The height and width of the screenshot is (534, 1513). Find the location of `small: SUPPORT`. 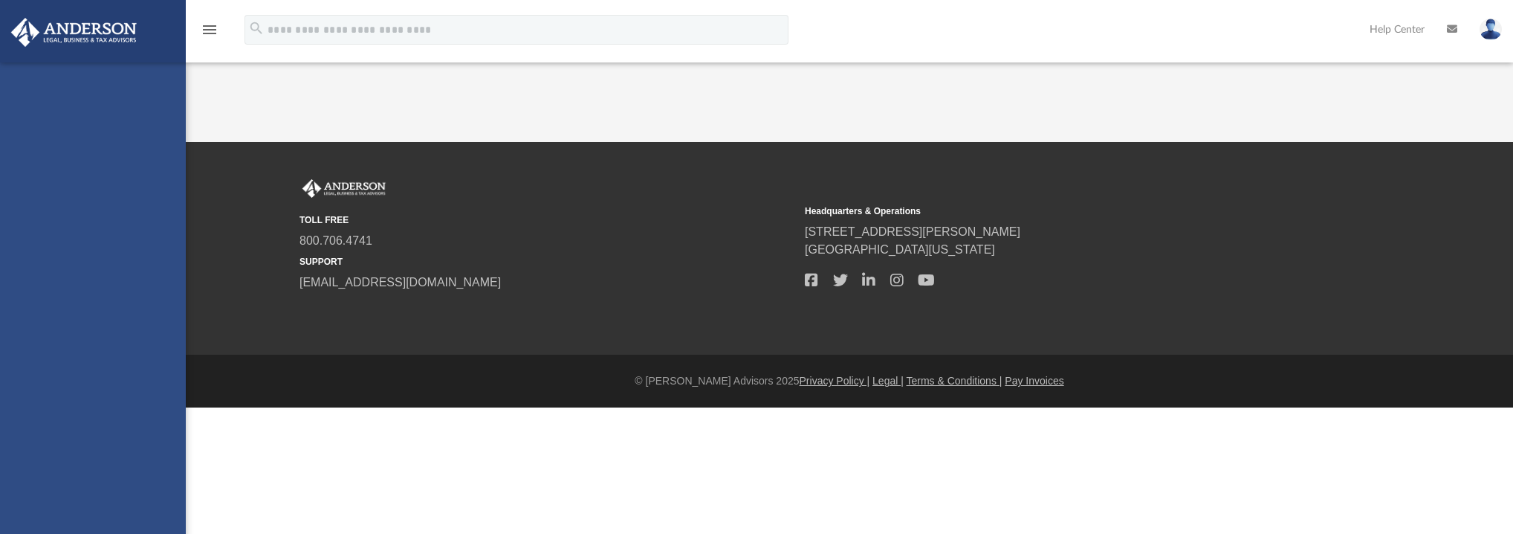

small: SUPPORT is located at coordinates (547, 262).